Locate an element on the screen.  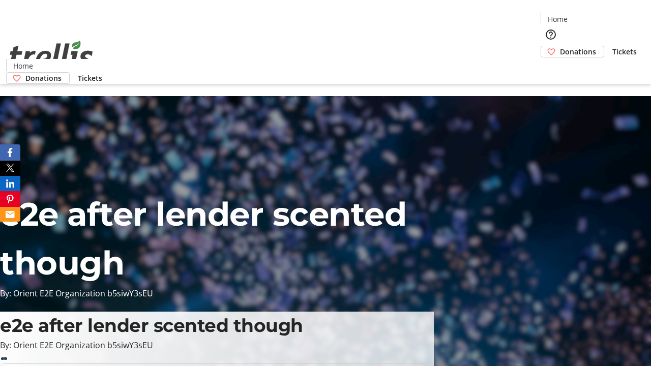
img: Orient E2E Organization b5siwY3sEU's Logo is located at coordinates (51, 55).